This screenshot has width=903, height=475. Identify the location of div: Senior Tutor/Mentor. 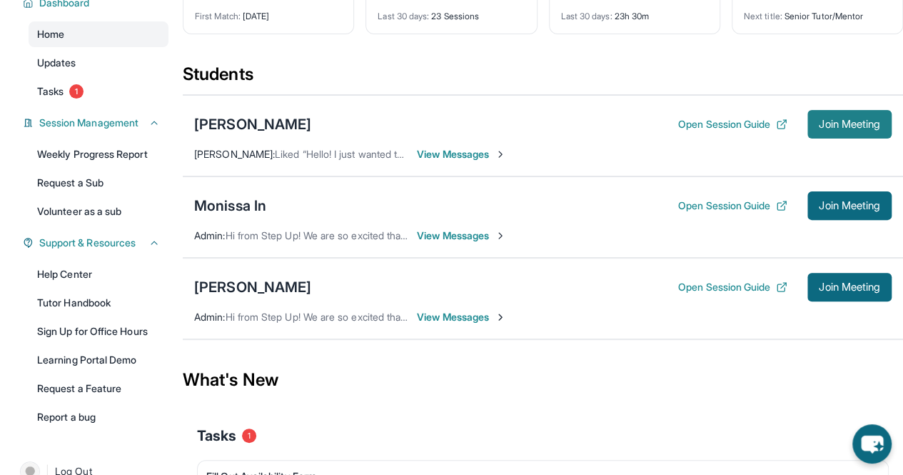
(817, 12).